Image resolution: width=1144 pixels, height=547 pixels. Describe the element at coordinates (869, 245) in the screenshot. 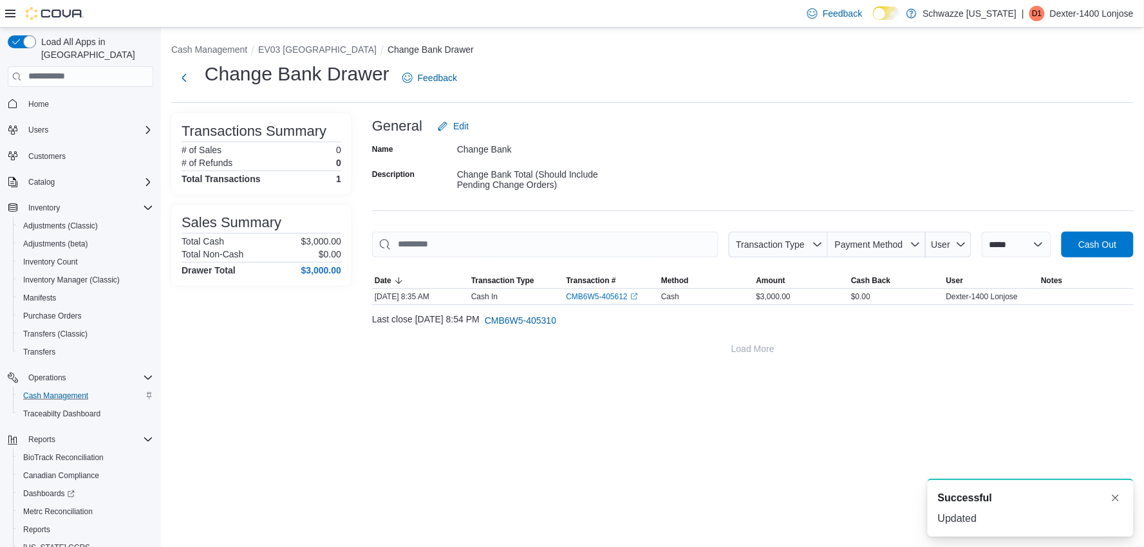

I see `span: Payment Method` at that location.